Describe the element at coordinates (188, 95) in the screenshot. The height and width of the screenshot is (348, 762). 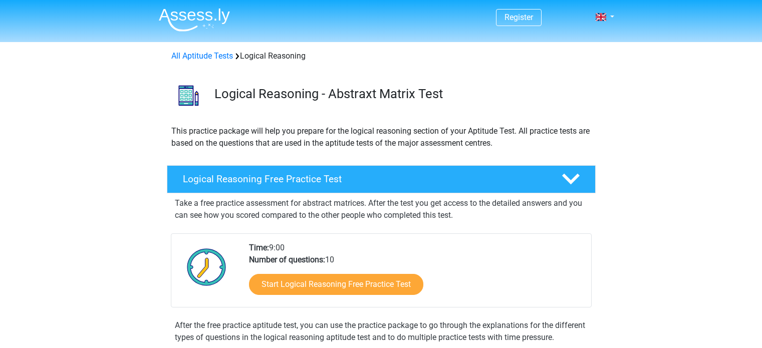
I see `img: logical reasoning` at that location.